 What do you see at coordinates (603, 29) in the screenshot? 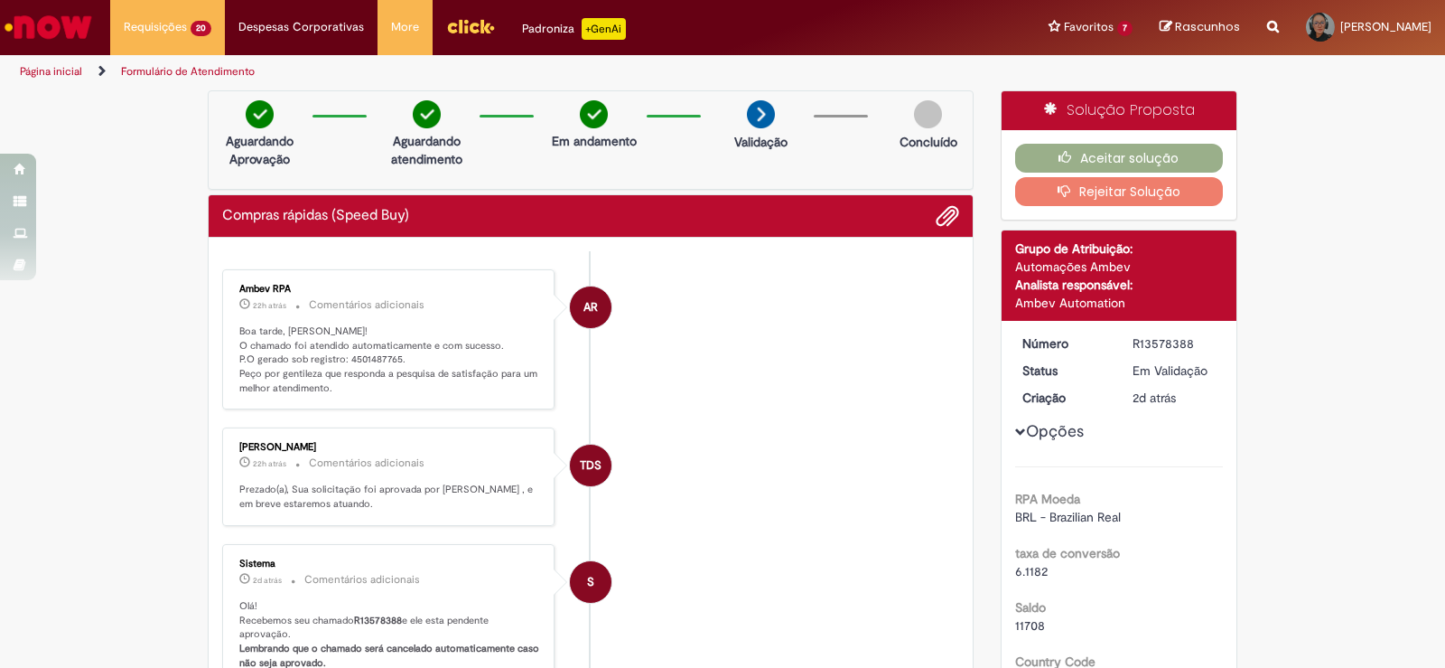
I see `p: +GenAi` at bounding box center [603, 29].